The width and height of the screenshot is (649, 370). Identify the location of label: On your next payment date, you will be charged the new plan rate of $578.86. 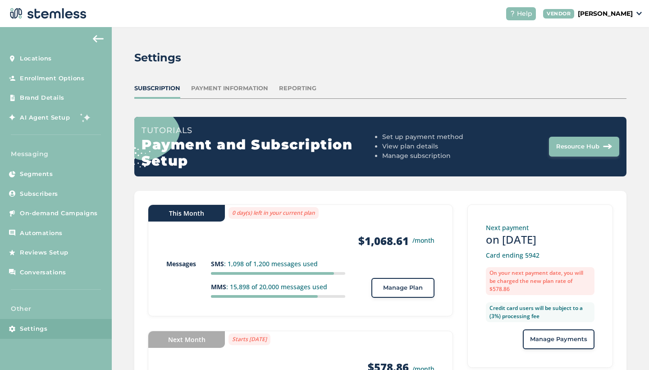
(540, 281).